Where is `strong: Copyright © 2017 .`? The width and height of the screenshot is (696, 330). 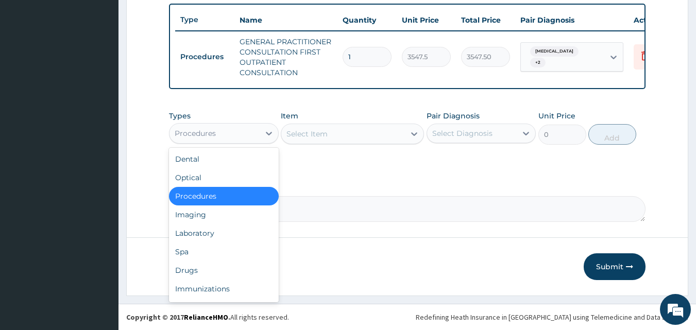
strong: Copyright © 2017 . is located at coordinates (178, 317).